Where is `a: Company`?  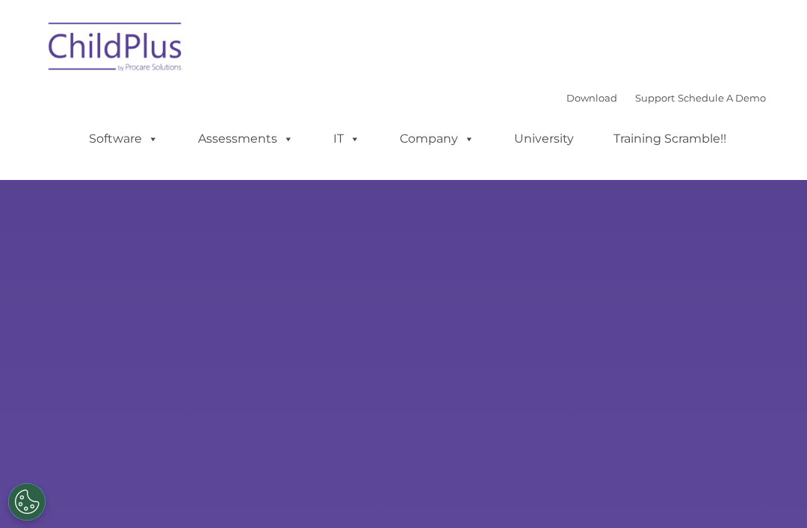 a: Company is located at coordinates (437, 139).